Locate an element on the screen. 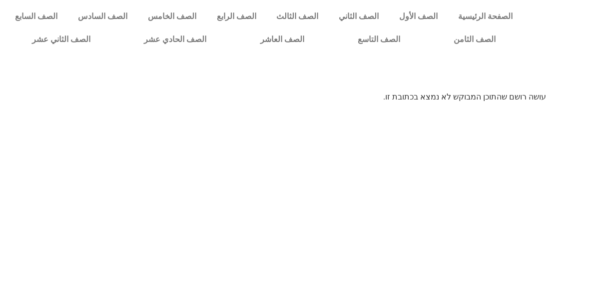 This screenshot has width=612, height=298. a: الصف الثالث is located at coordinates (297, 16).